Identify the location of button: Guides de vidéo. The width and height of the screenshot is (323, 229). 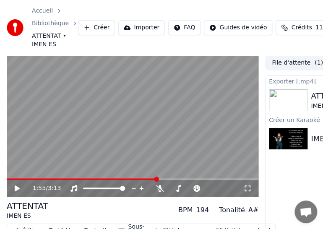
(238, 28).